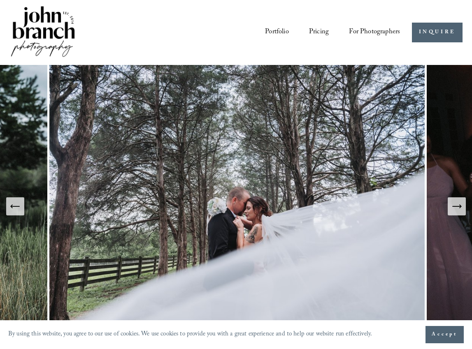  What do you see at coordinates (375, 33) in the screenshot?
I see `span: For Photographers` at bounding box center [375, 33].